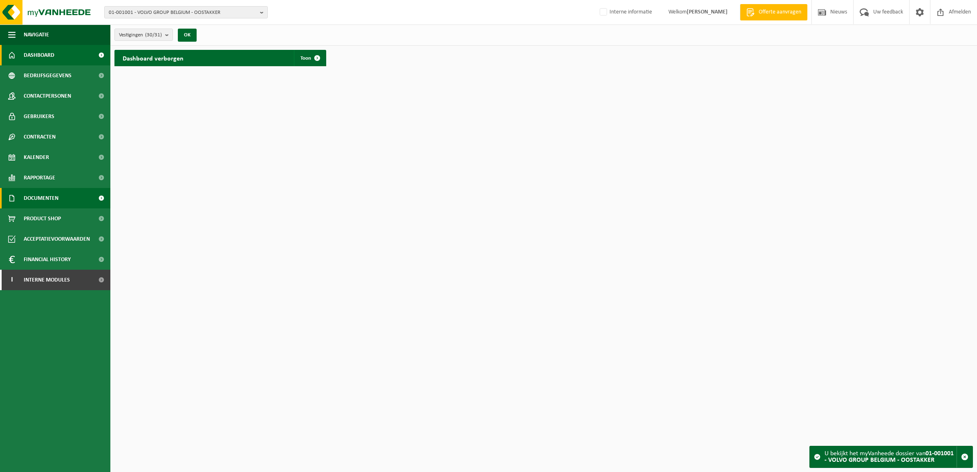  What do you see at coordinates (41, 198) in the screenshot?
I see `span: Documenten` at bounding box center [41, 198].